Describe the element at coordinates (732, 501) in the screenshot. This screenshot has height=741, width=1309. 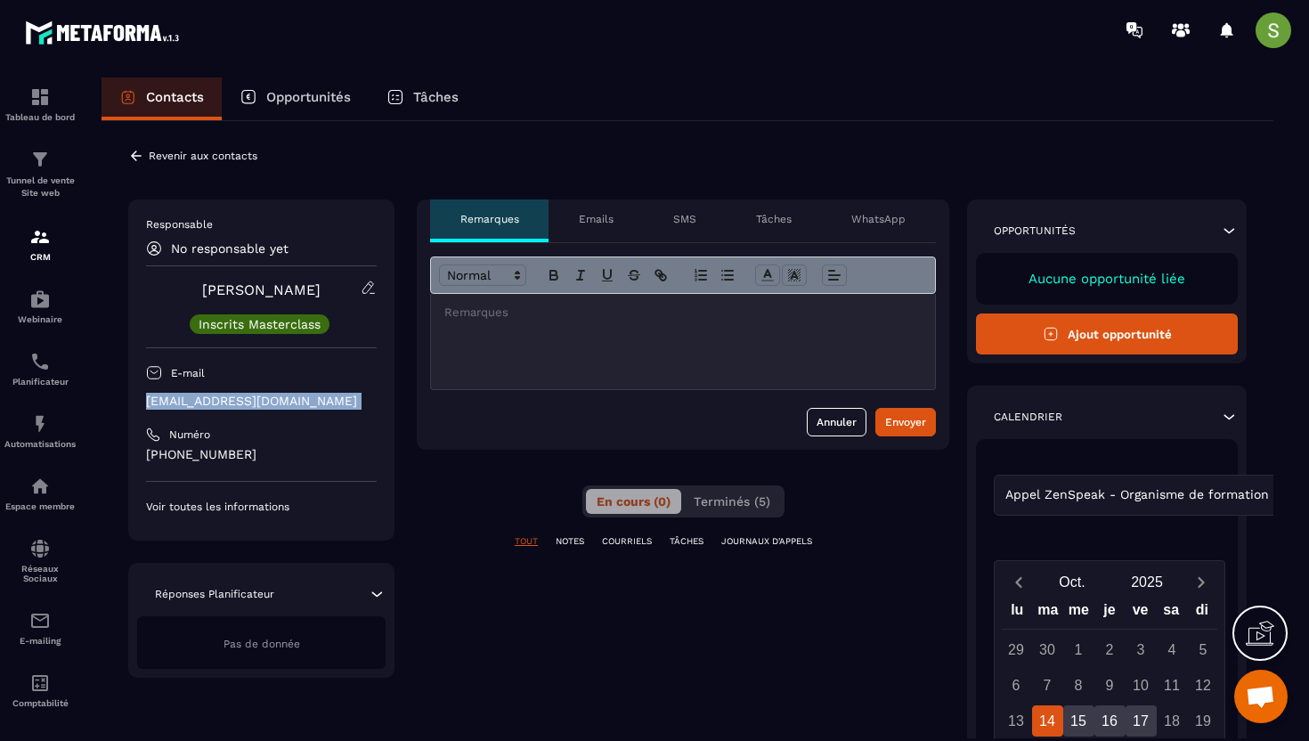
I see `span: Terminés (5)` at that location.